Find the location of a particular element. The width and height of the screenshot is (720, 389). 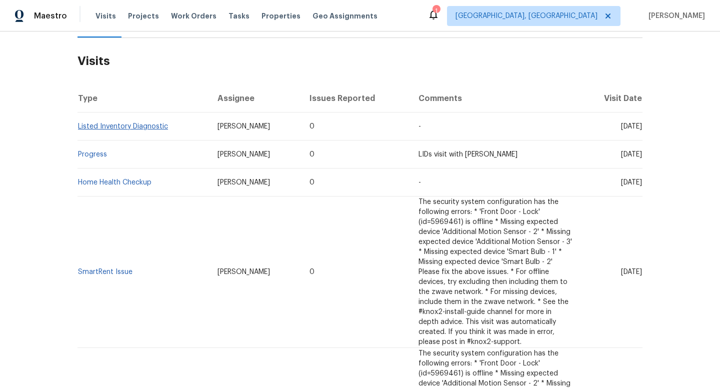

div: 1 is located at coordinates (436, 11).